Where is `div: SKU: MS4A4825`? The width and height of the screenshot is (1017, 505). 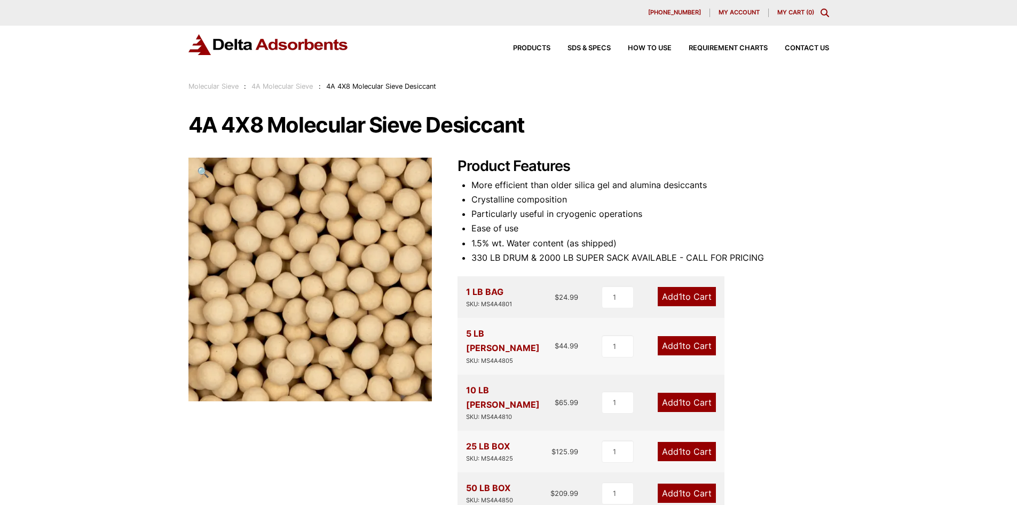 div: SKU: MS4A4825 is located at coordinates (490, 458).